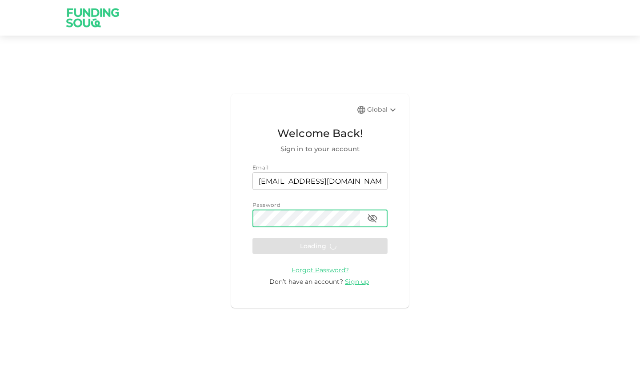  Describe the element at coordinates (306, 218) in the screenshot. I see `input: password` at that location.